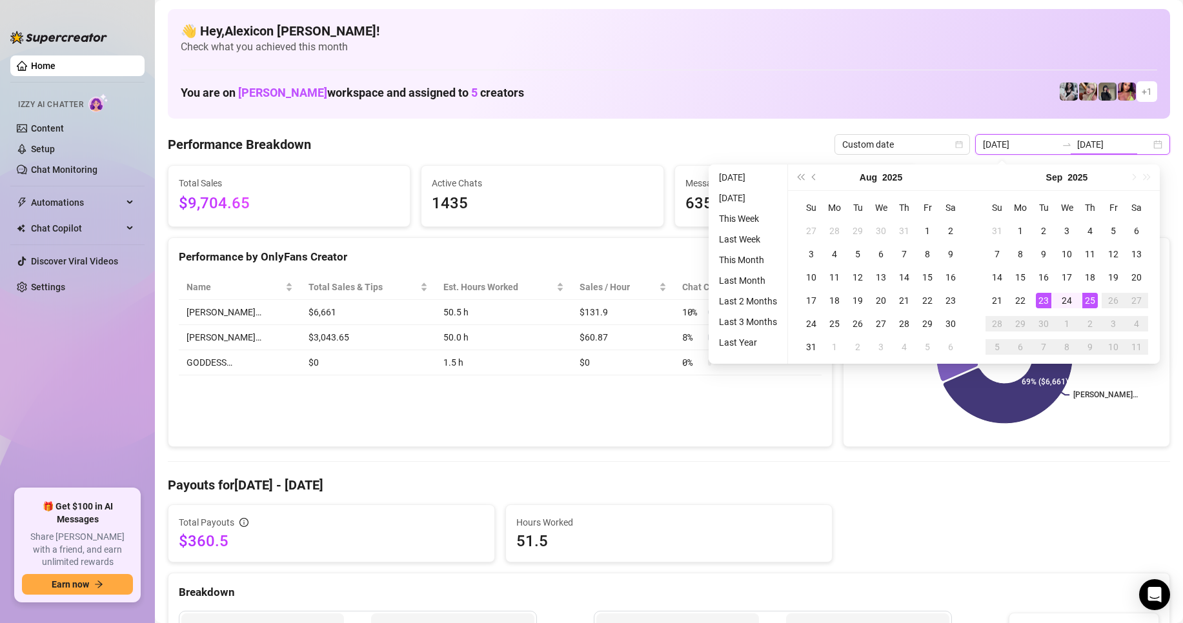 Image resolution: width=1183 pixels, height=623 pixels. I want to click on div: 9, so click(951, 254).